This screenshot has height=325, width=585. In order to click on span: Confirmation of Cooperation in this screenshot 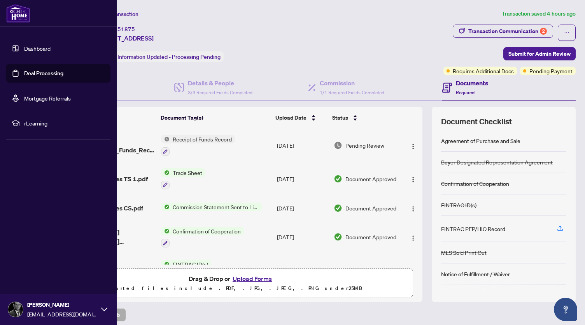, I will do `click(207, 231)`.